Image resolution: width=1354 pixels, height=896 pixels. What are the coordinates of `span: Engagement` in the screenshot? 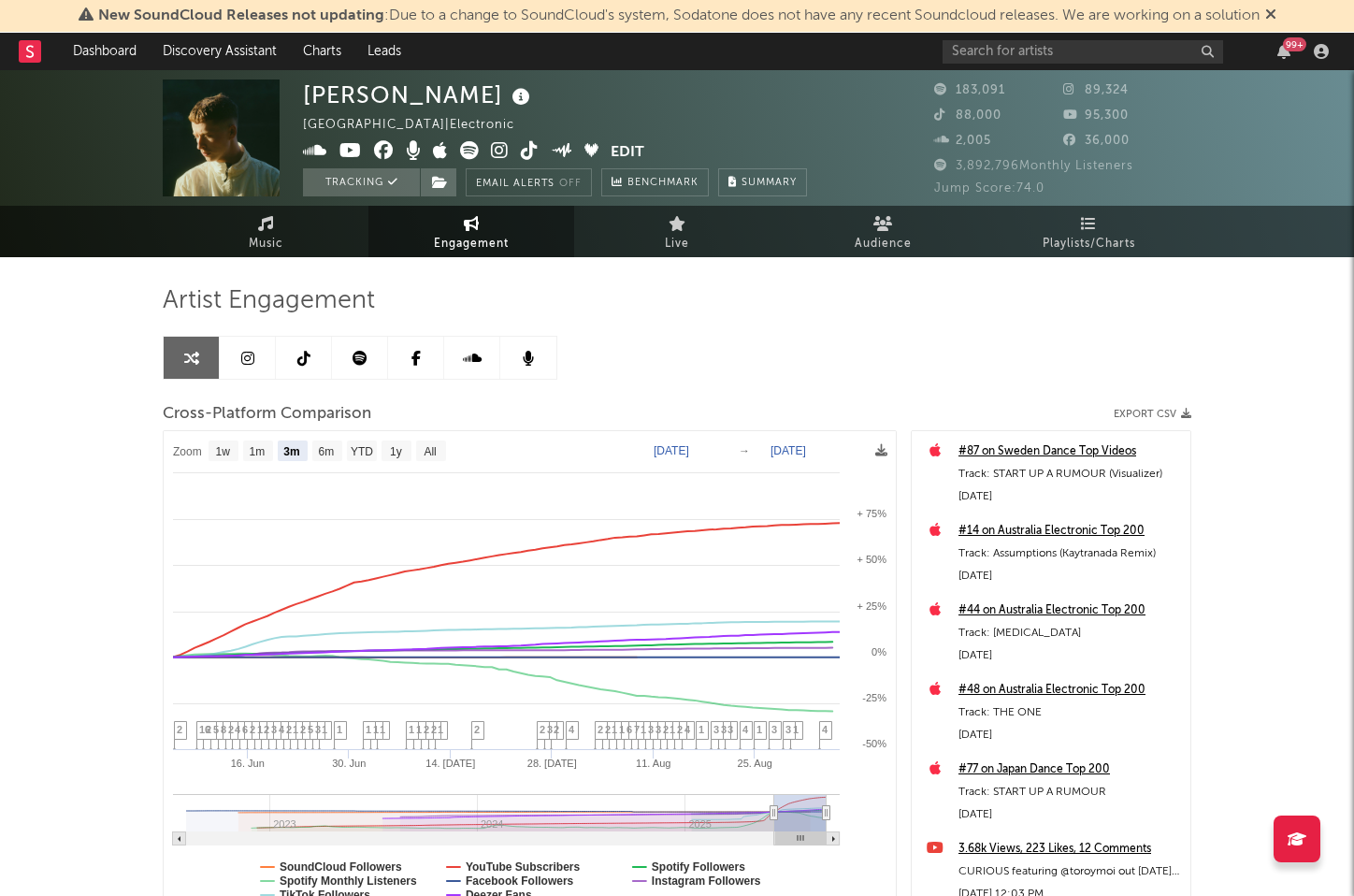 It's located at (471, 244).